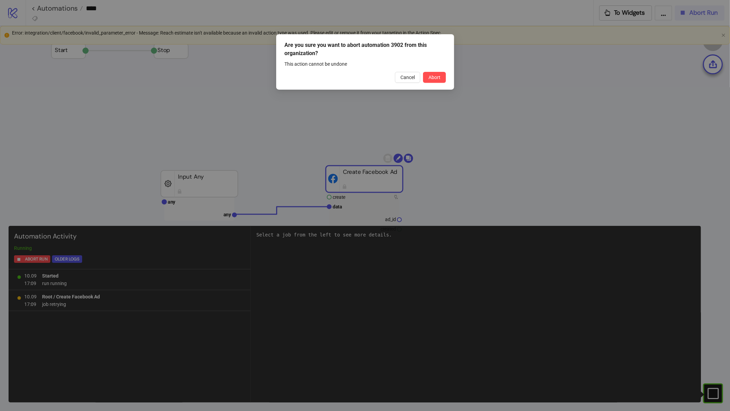  I want to click on div: This action cannot be undone, so click(365, 64).